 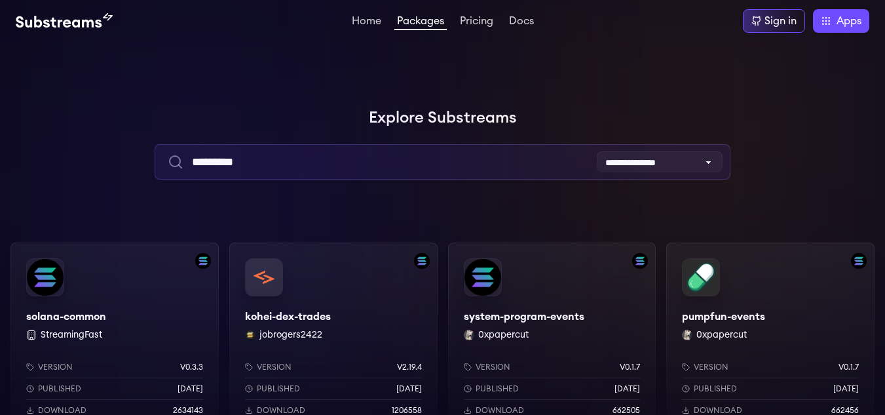 I want to click on a: Pricing, so click(x=476, y=22).